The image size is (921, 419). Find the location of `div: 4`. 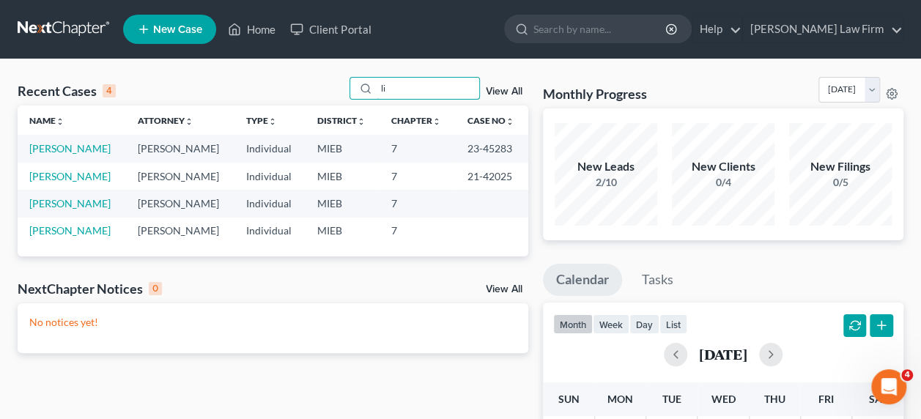

div: 4 is located at coordinates (109, 91).